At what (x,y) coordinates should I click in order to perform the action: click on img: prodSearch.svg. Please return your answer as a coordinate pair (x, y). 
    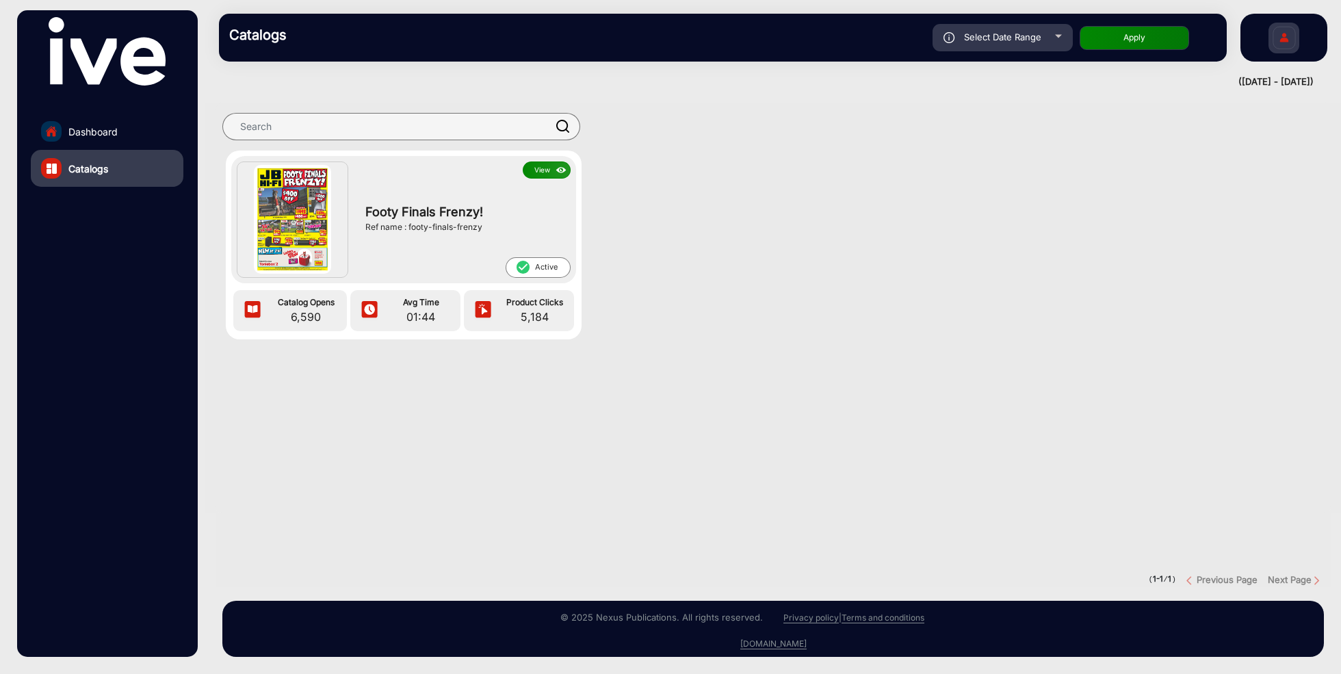
    Looking at the image, I should click on (563, 126).